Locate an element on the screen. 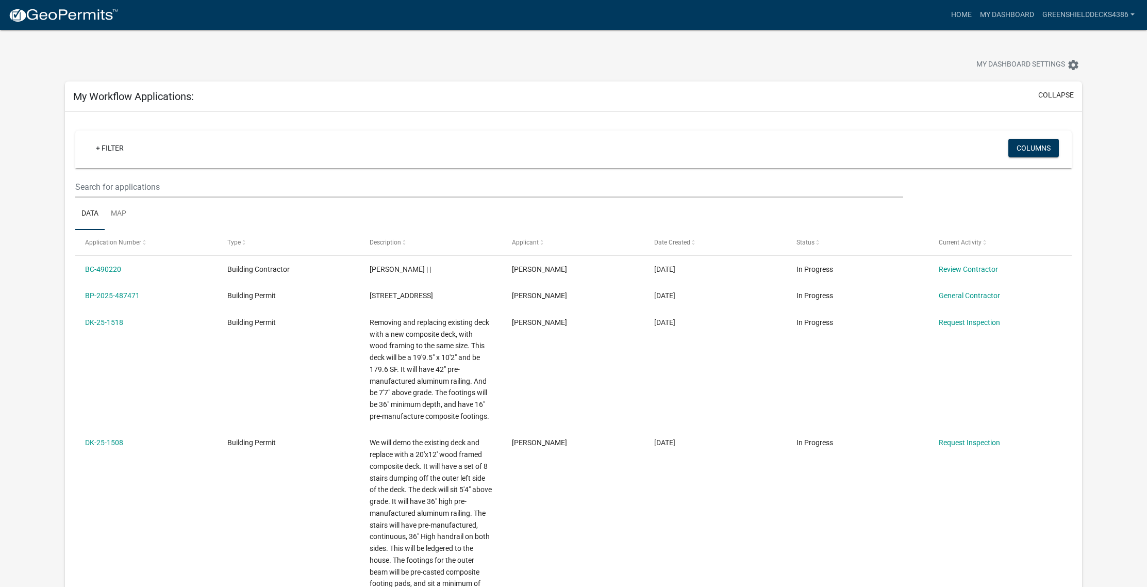 The image size is (1147, 587). a: Review Contractor is located at coordinates (968, 269).